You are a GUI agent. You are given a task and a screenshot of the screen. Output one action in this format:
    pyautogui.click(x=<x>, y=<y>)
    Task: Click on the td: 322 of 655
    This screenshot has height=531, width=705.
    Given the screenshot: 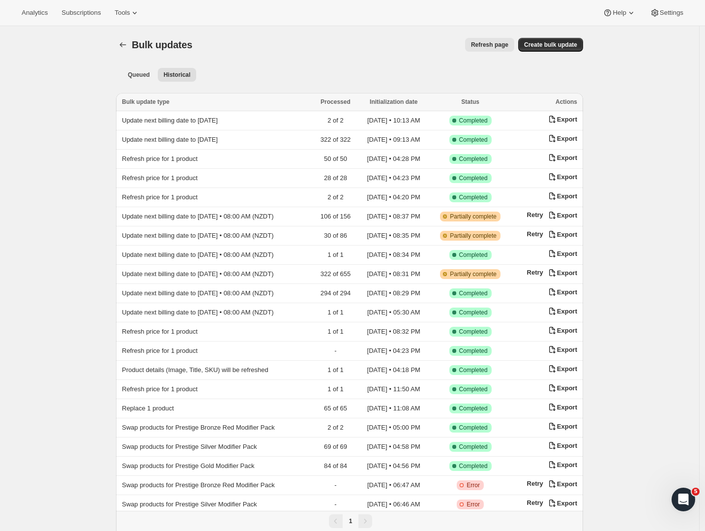 What is the action you would take?
    pyautogui.click(x=336, y=274)
    